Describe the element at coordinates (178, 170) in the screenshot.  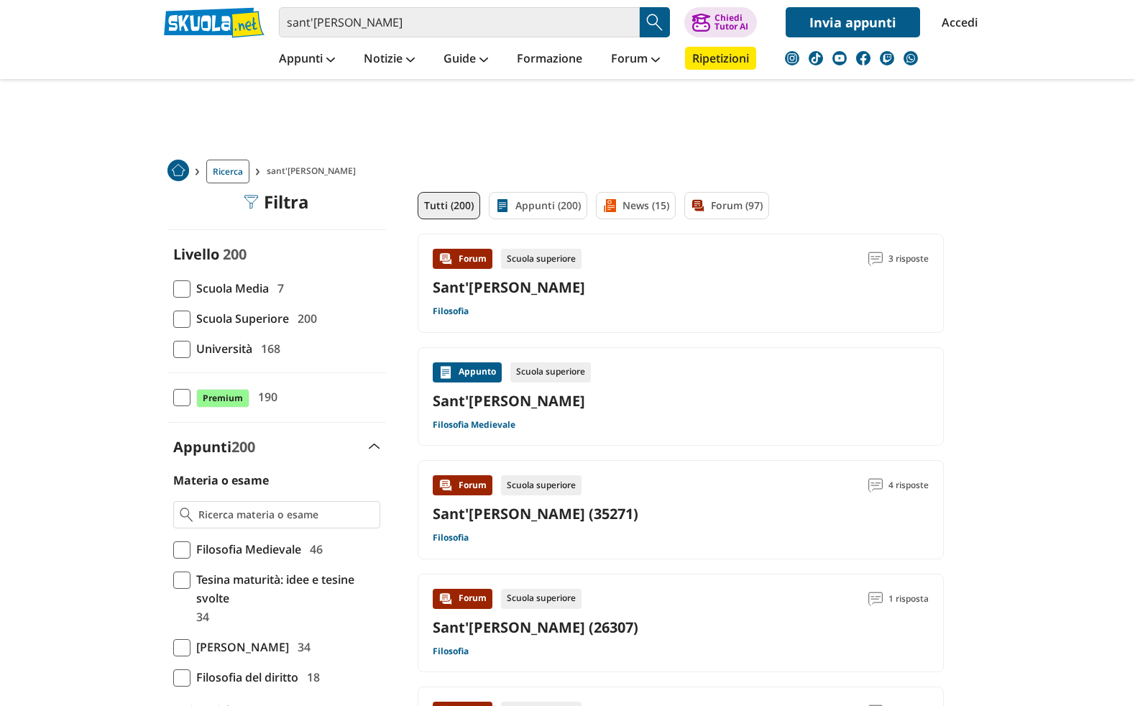
I see `img: Home` at that location.